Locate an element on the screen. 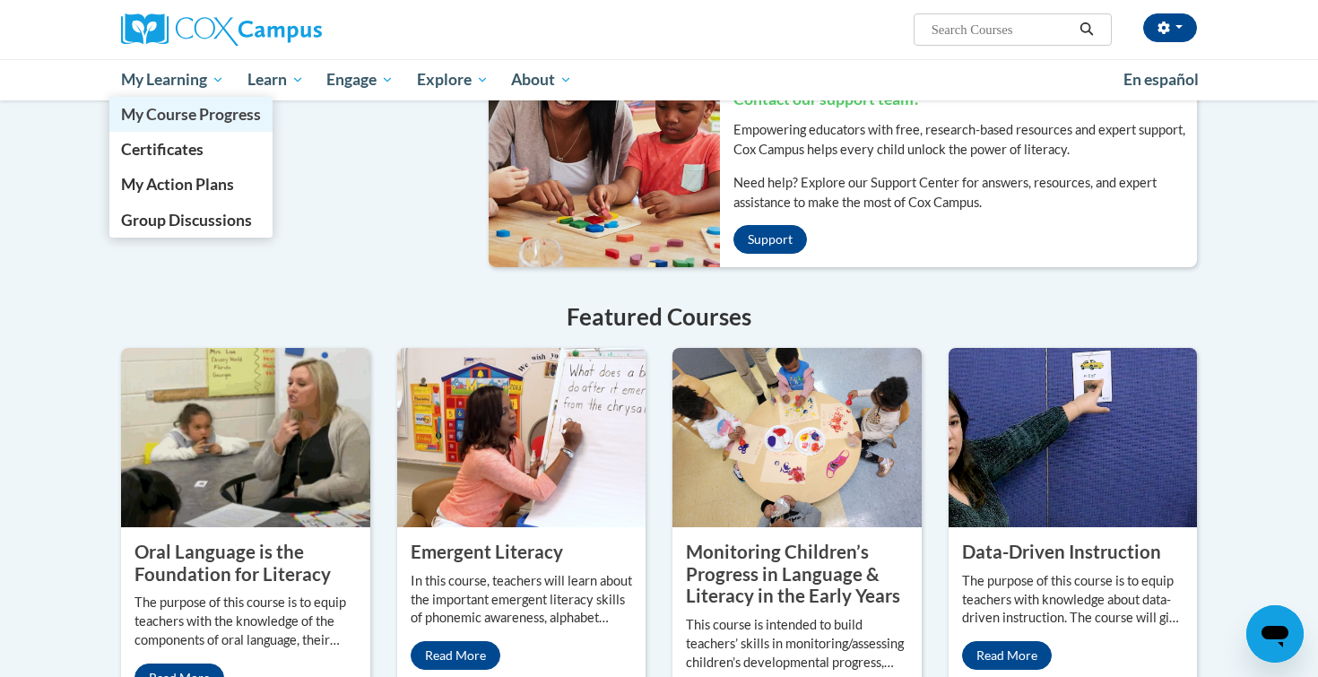 The image size is (1318, 677). input: Search Courses is located at coordinates (1002, 30).